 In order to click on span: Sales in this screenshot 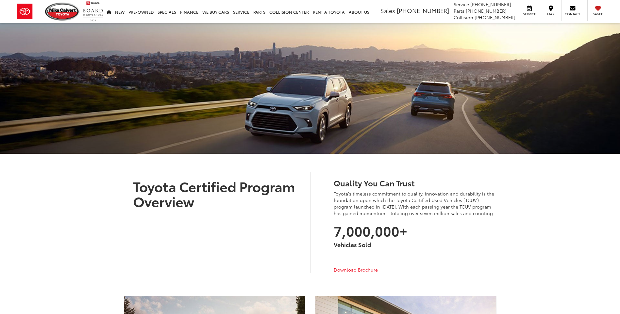, I will do `click(387, 10)`.